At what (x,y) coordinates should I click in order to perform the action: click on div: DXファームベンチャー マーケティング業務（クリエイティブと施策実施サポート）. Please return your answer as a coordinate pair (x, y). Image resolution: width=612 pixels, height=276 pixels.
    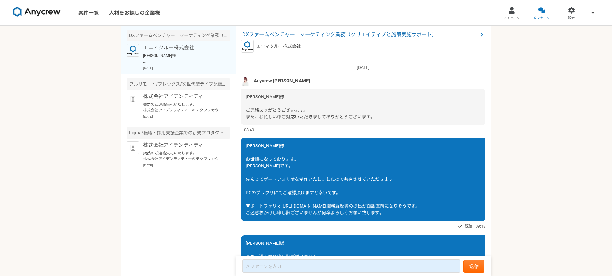
    Looking at the image, I should click on (179, 35).